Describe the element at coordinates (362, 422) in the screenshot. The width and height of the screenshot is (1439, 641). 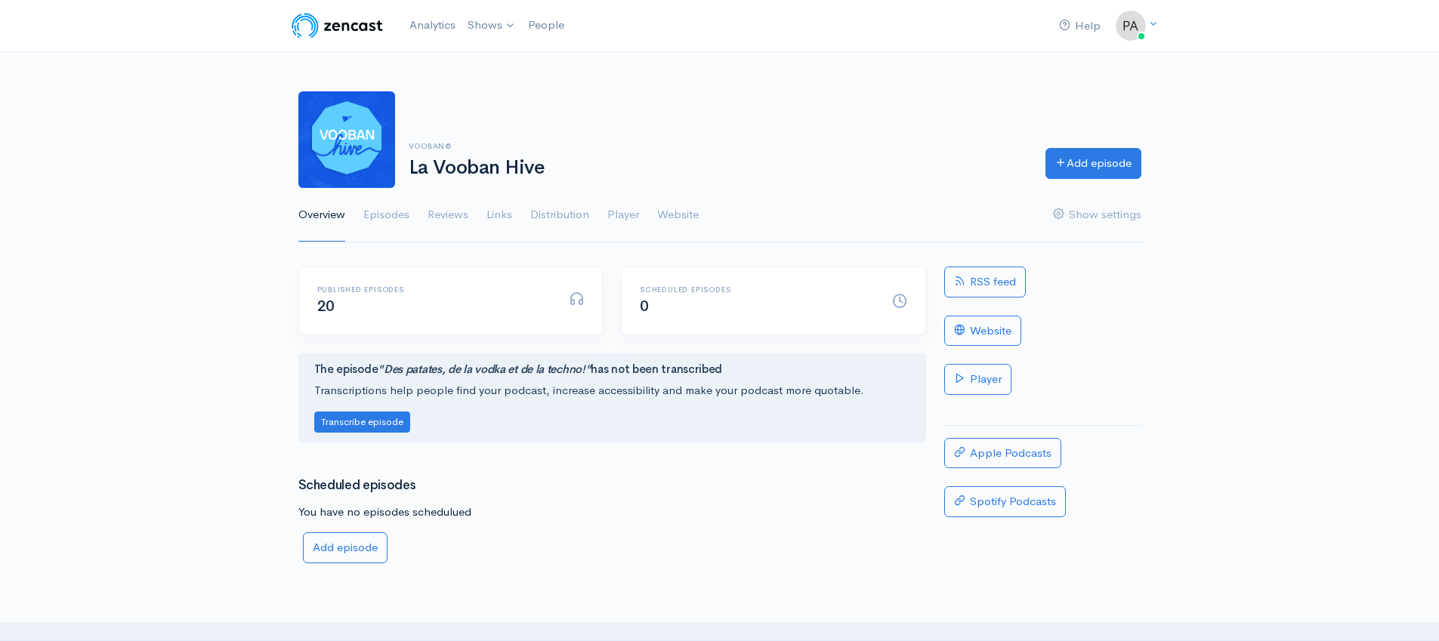
I see `button: Transcribe episode` at that location.